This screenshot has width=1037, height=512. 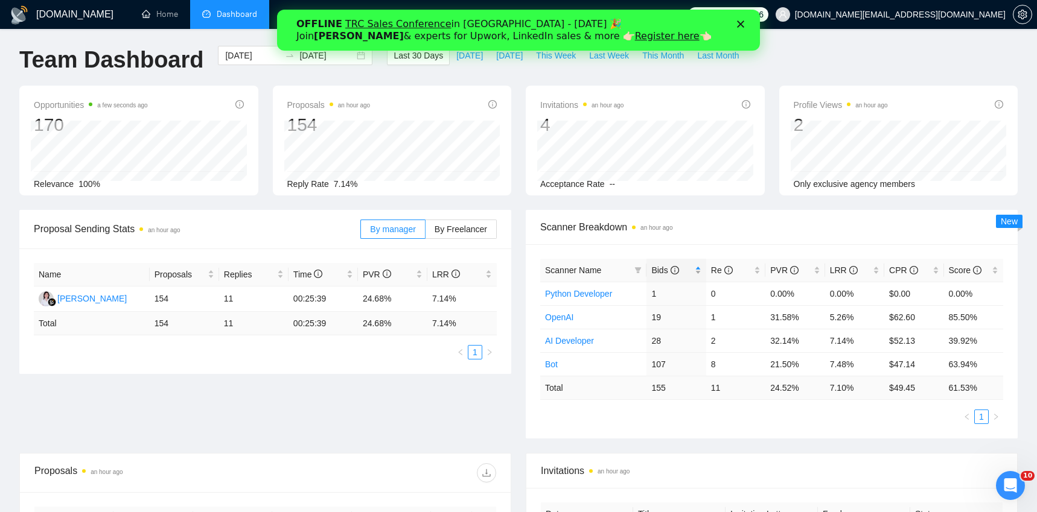 I want to click on a: homeHome, so click(x=160, y=14).